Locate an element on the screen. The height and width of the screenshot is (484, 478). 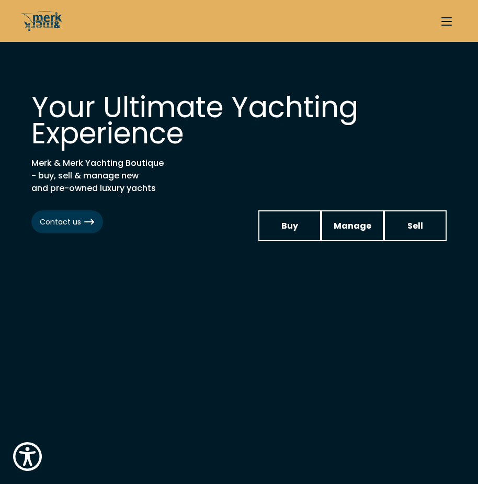
a: Contact us is located at coordinates (67, 222).